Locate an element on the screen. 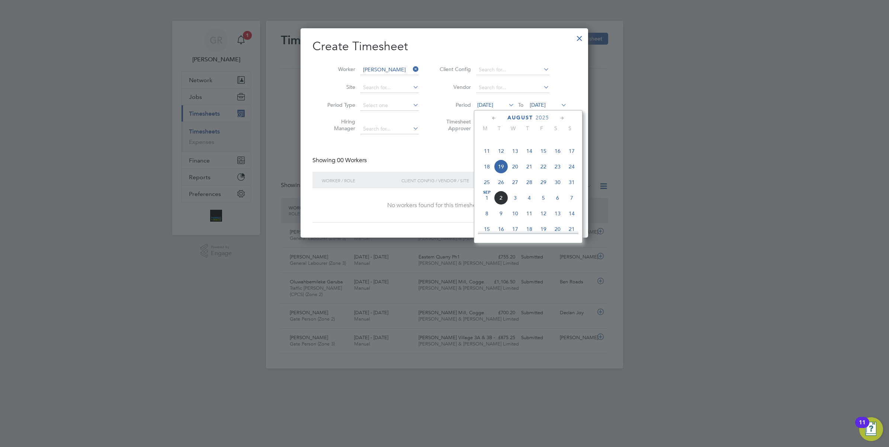  span: 2 is located at coordinates (501, 198).